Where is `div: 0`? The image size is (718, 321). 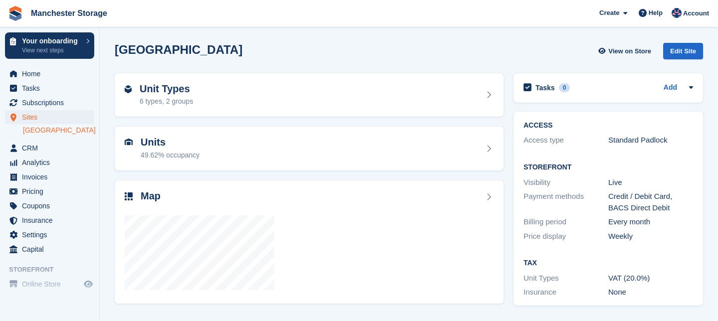 div: 0 is located at coordinates (565, 88).